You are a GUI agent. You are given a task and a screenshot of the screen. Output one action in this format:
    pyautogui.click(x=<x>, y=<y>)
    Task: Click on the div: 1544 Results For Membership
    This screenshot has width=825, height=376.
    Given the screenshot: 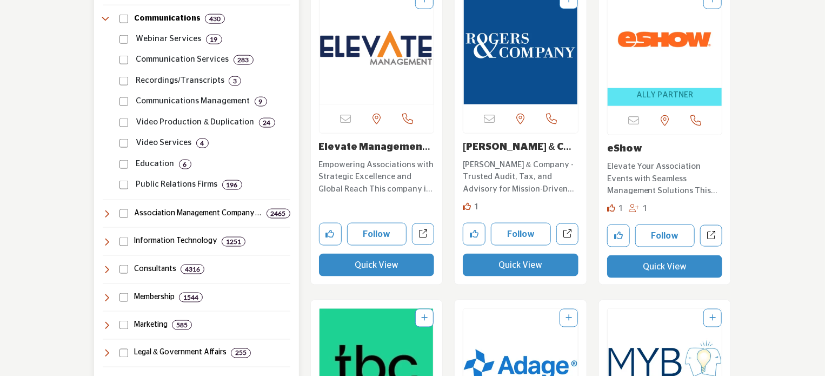 What is the action you would take?
    pyautogui.click(x=191, y=297)
    